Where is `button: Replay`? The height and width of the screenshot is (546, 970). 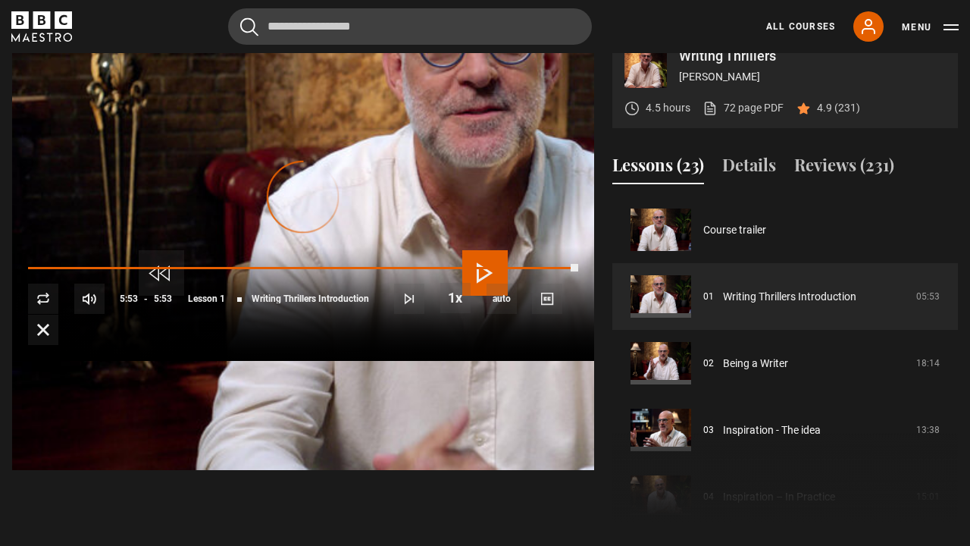
button: Replay is located at coordinates (43, 299).